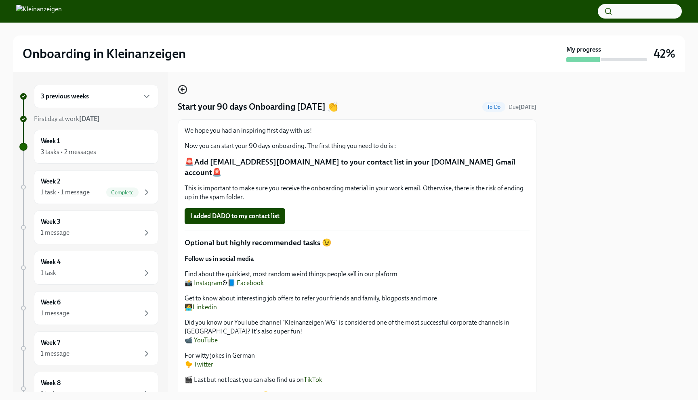 The height and width of the screenshot is (400, 698). I want to click on p: Did you know our YouTube channel "Kleinanzeigen WG" is considered one of the most successful corp..., so click(357, 332).